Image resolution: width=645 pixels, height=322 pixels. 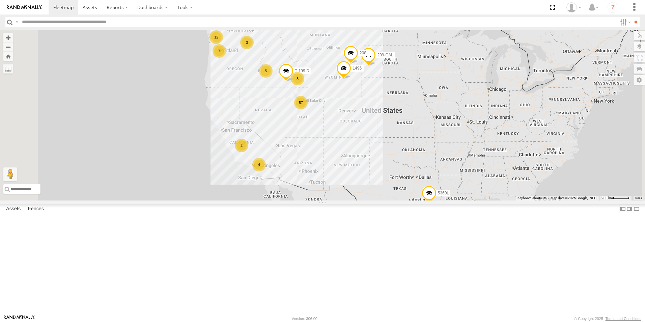 I want to click on span: 209-CAL, so click(x=385, y=55).